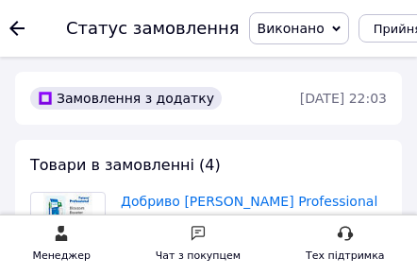 This screenshot has width=417, height=275. I want to click on div: Менеджер, so click(60, 256).